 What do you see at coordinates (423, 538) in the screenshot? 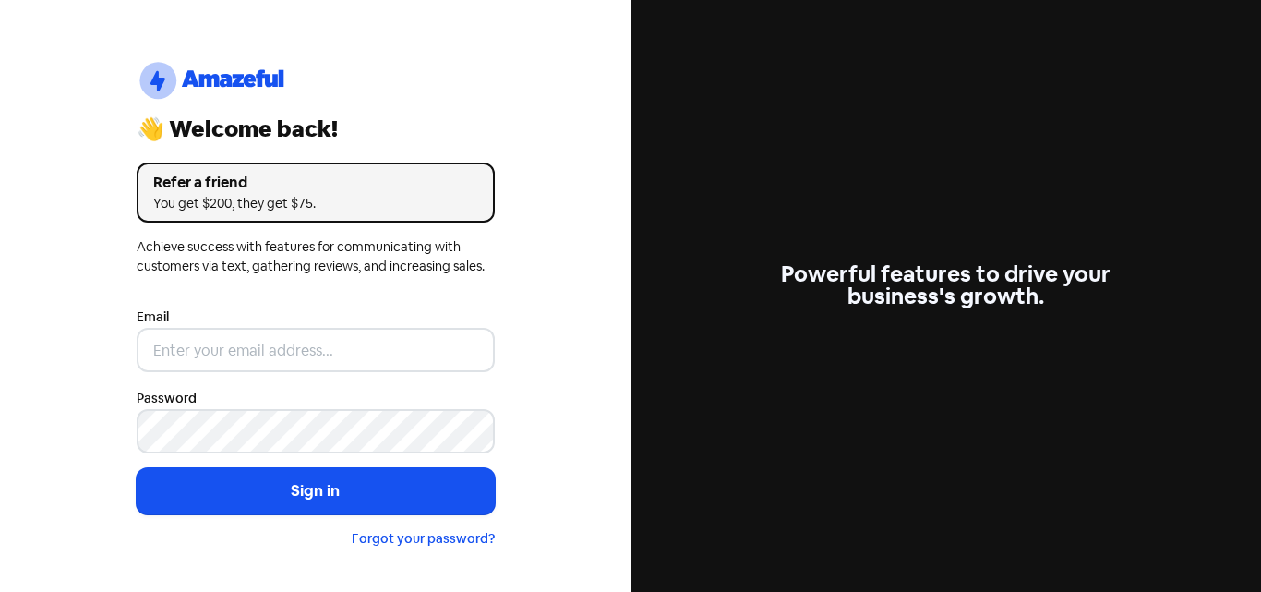
I see `a: Forgot your password?` at bounding box center [423, 538].